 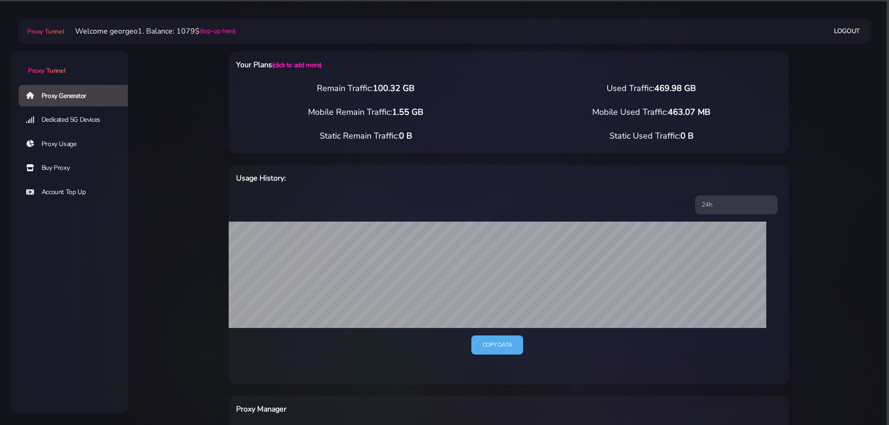 I want to click on div: Mobile Used Traffic:, so click(x=651, y=112).